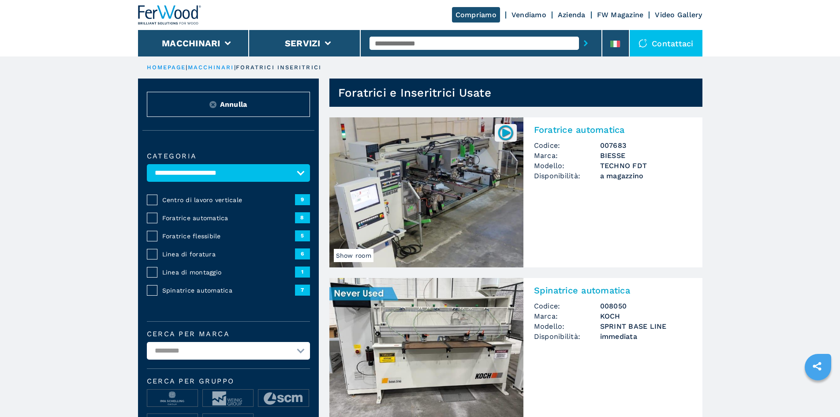 This screenshot has height=417, width=840. I want to click on button: Macchinari, so click(191, 43).